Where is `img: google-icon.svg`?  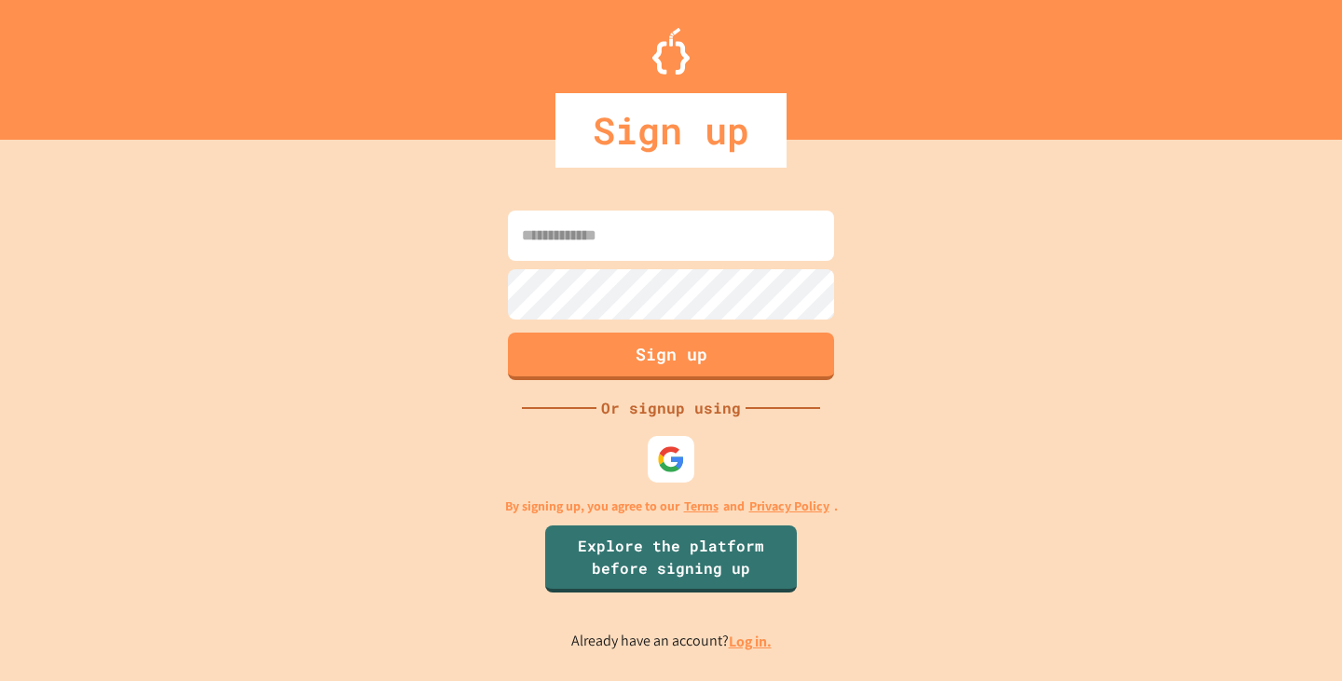
img: google-icon.svg is located at coordinates (671, 459).